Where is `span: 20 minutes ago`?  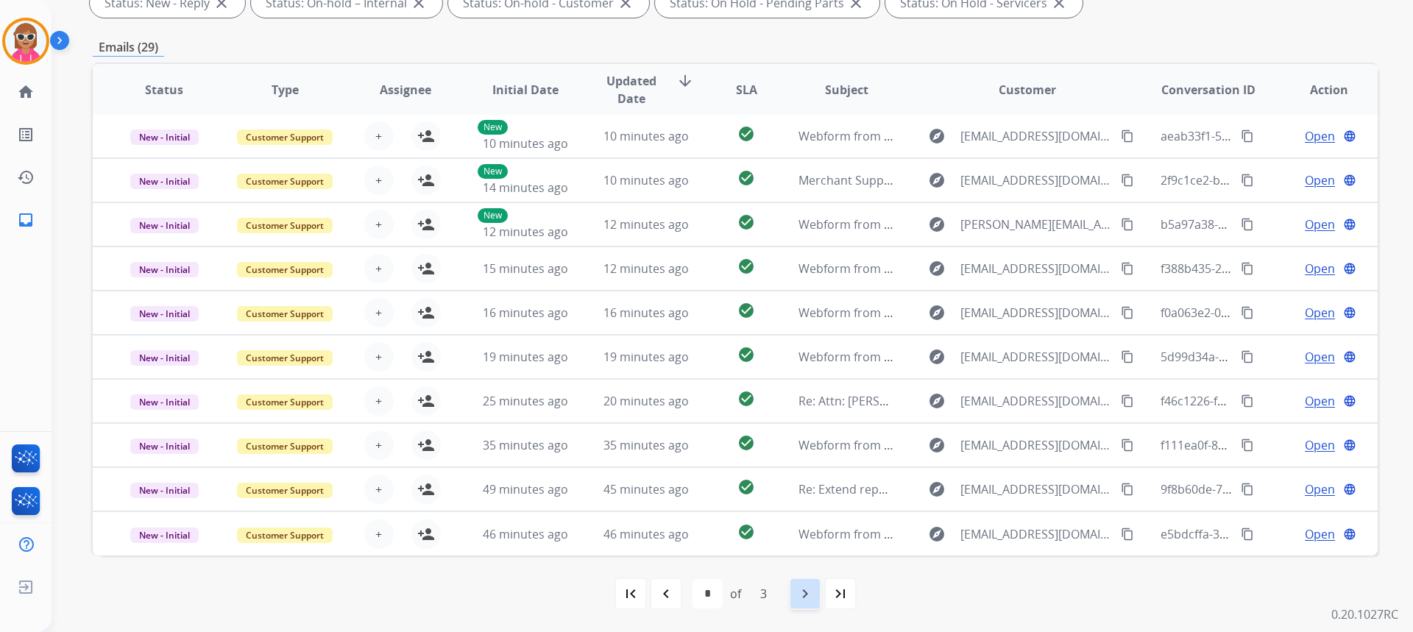
span: 20 minutes ago is located at coordinates (646, 401).